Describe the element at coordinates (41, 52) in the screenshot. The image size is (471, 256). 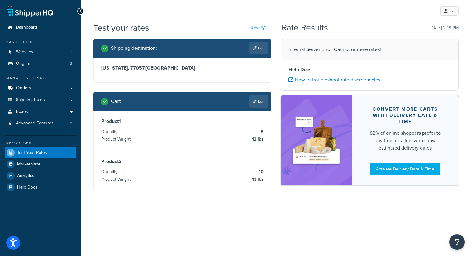
I see `a: Websites1` at that location.